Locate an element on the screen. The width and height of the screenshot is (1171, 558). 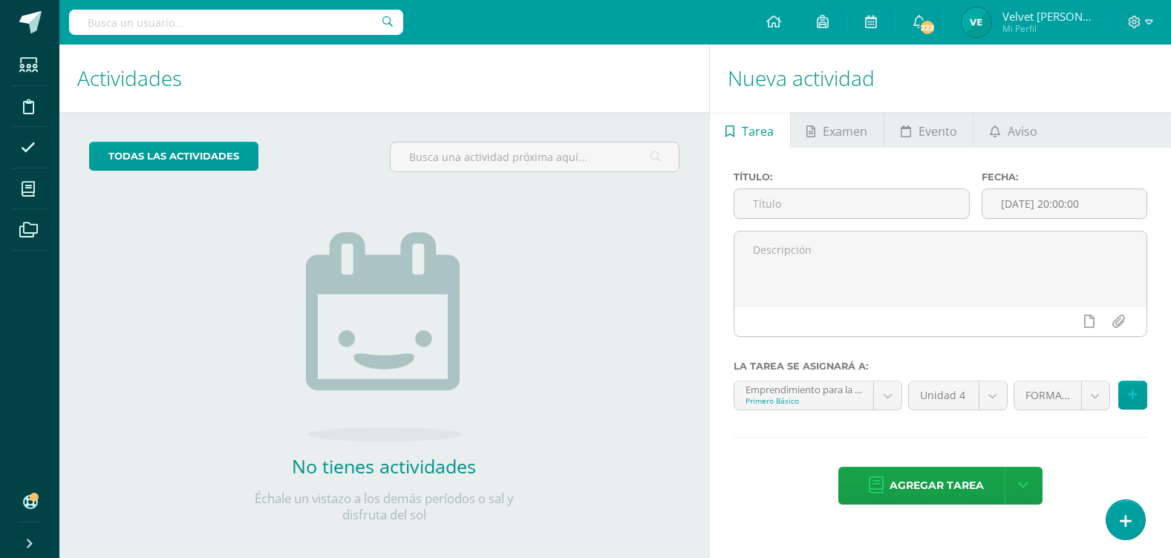
span: 222 is located at coordinates (927, 27).